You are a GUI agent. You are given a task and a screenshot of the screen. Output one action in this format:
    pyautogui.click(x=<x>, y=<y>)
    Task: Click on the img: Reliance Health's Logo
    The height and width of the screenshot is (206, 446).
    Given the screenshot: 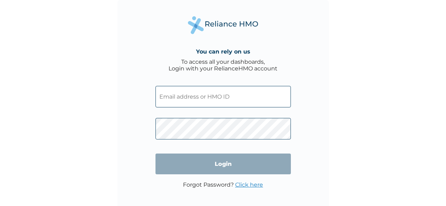 What is the action you would take?
    pyautogui.click(x=223, y=25)
    